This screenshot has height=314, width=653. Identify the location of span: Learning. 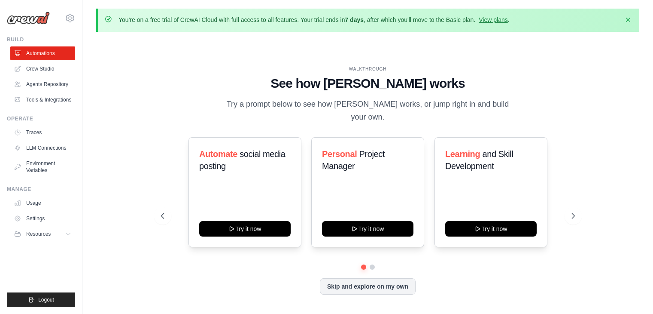
(463, 154).